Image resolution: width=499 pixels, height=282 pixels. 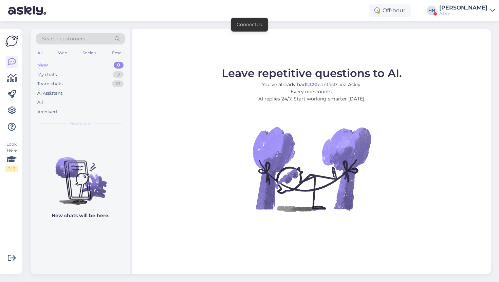 I want to click on img: No Chat active, so click(x=312, y=169).